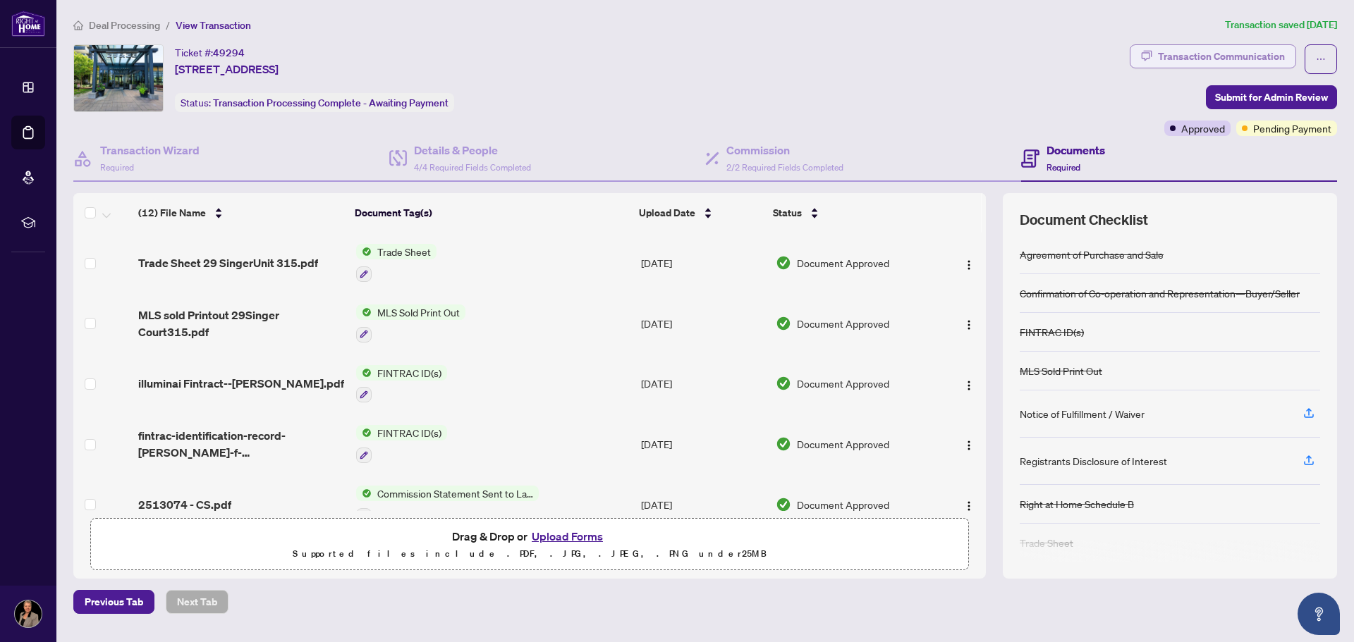 This screenshot has height=642, width=1354. What do you see at coordinates (700, 213) in the screenshot?
I see `th: Upload Date` at bounding box center [700, 213].